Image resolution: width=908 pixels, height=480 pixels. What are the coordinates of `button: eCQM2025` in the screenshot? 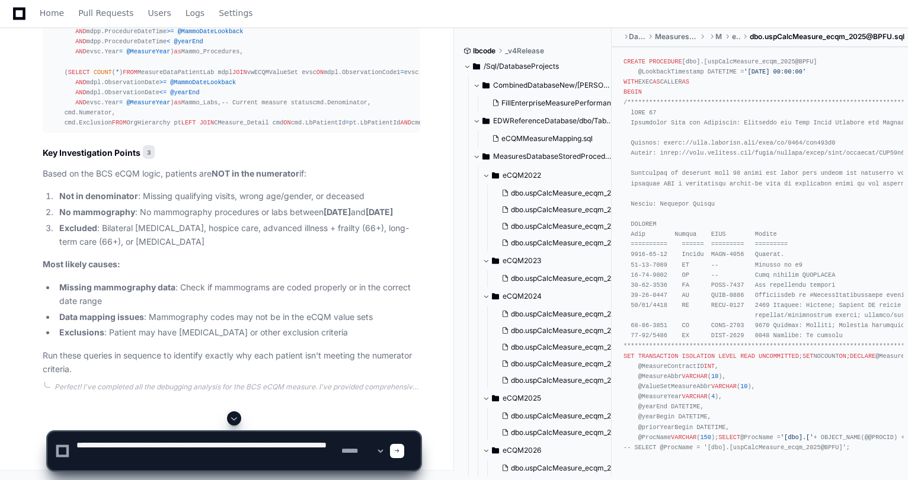 It's located at (552, 398).